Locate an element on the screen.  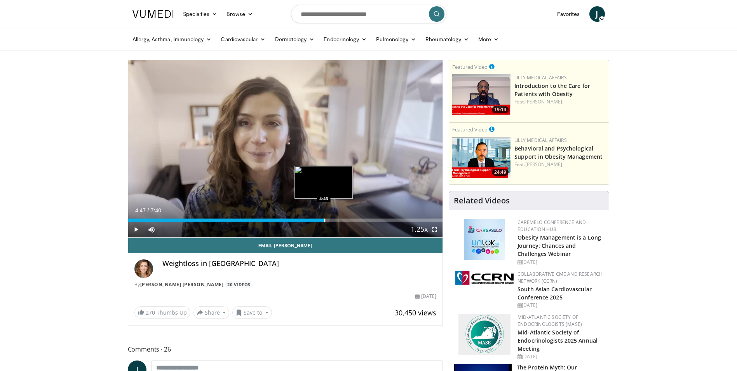
a: 270 Thumbs Up is located at coordinates (162, 312).